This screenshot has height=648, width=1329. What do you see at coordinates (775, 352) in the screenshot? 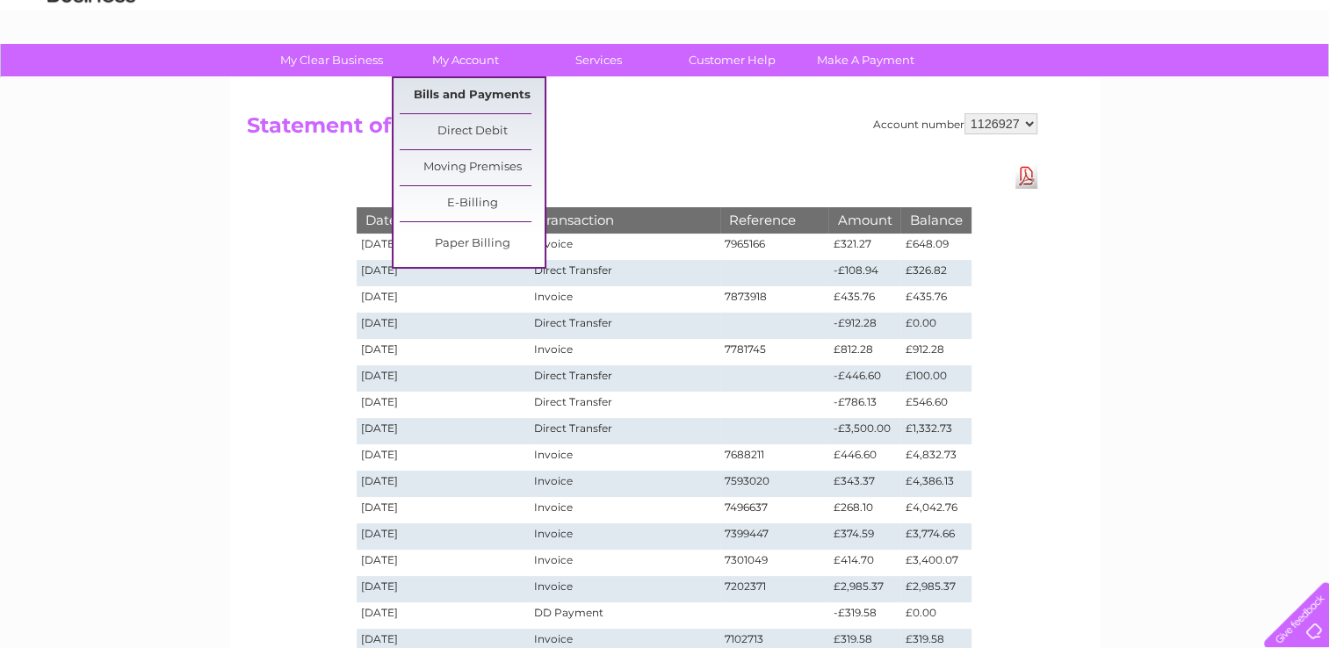
I see `td: 7781745` at bounding box center [775, 352].